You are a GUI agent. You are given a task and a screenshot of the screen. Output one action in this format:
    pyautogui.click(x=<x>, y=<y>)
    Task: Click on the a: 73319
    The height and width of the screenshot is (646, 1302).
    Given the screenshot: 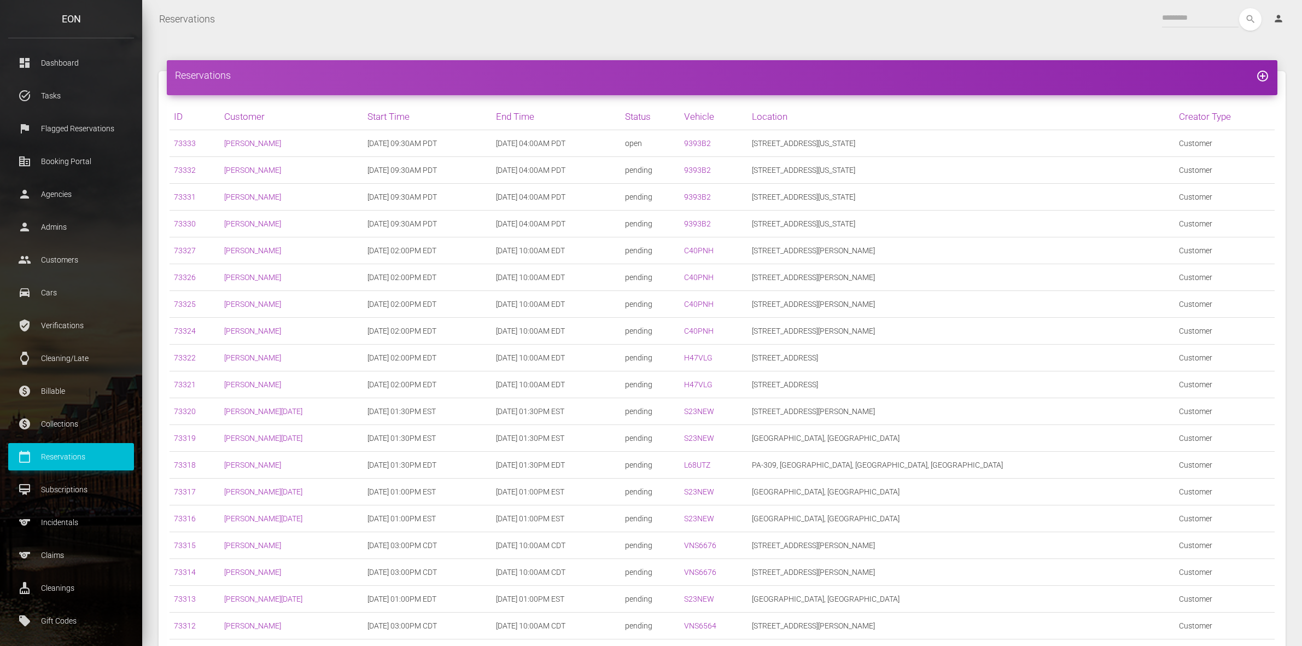 What is the action you would take?
    pyautogui.click(x=185, y=438)
    